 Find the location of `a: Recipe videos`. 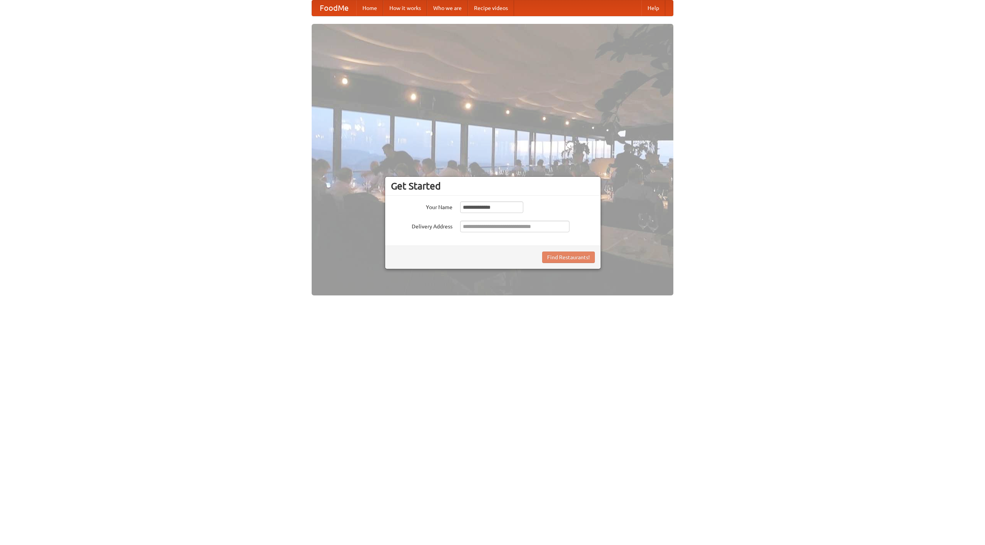

a: Recipe videos is located at coordinates (491, 8).